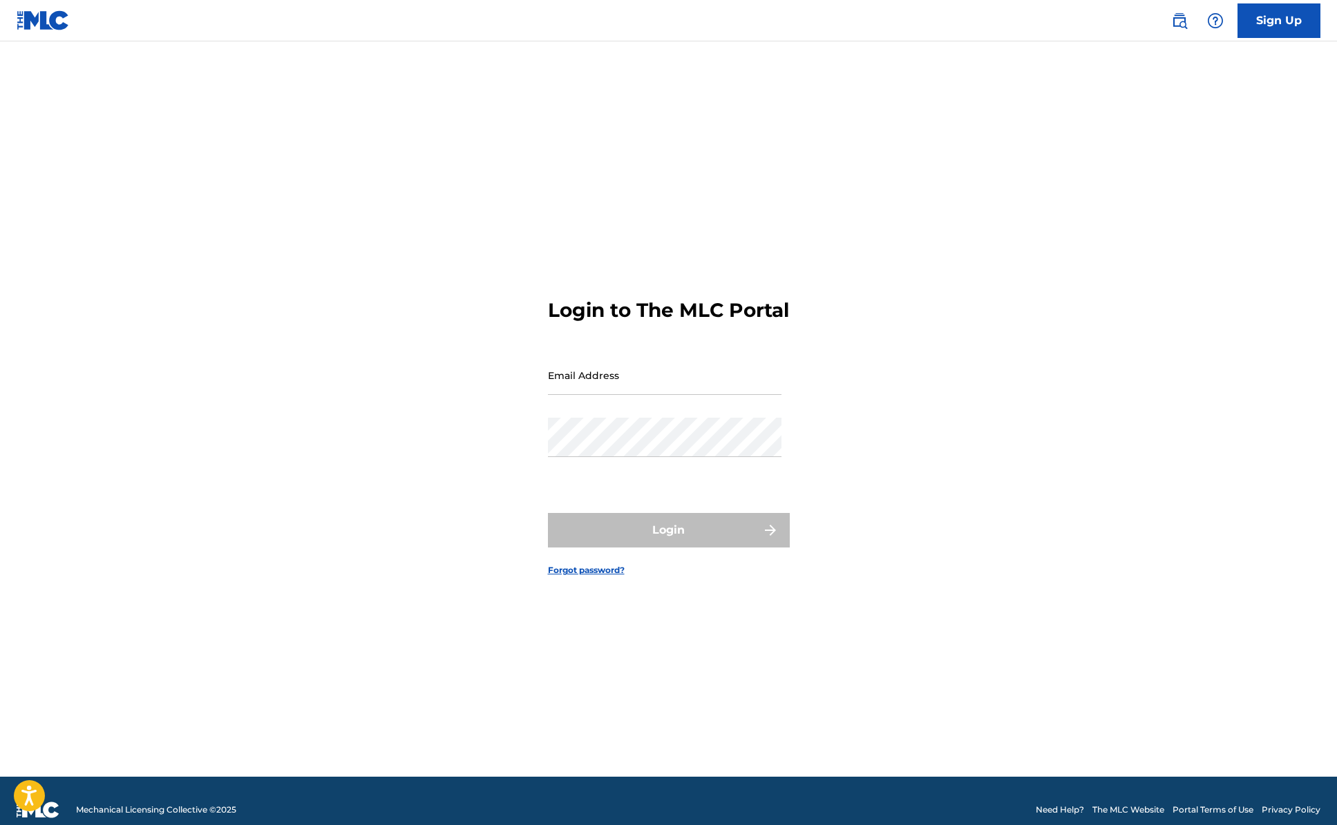 The width and height of the screenshot is (1337, 825). Describe the element at coordinates (156, 810) in the screenshot. I see `span: Mechanical Licensing Collective © 2025` at that location.